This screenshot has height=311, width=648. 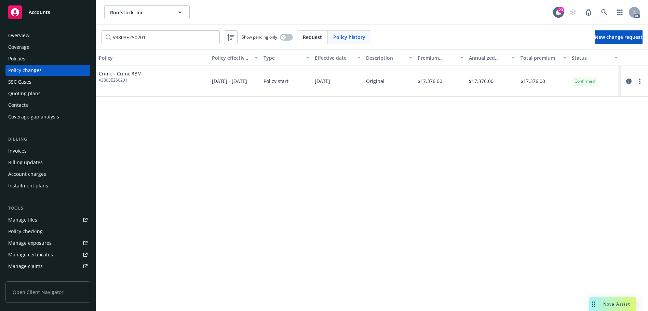 What do you see at coordinates (589, 12) in the screenshot?
I see `a: Report a Bug` at bounding box center [589, 12].